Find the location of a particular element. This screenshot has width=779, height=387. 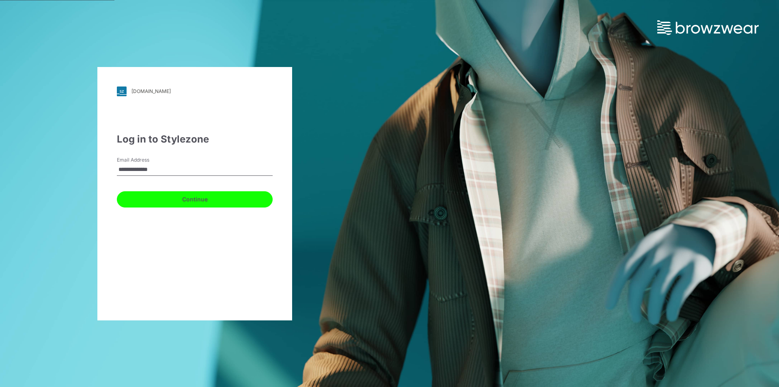

img: svg+xml;base64,PHN2ZyB3aWR0aD0iMjgiIGhlaWdodD0iMjgiIHZpZXdCb3g9IjAgMCAyOCAyOCIgZmlsbD0ibm9uZSIgeG... is located at coordinates (122, 91).